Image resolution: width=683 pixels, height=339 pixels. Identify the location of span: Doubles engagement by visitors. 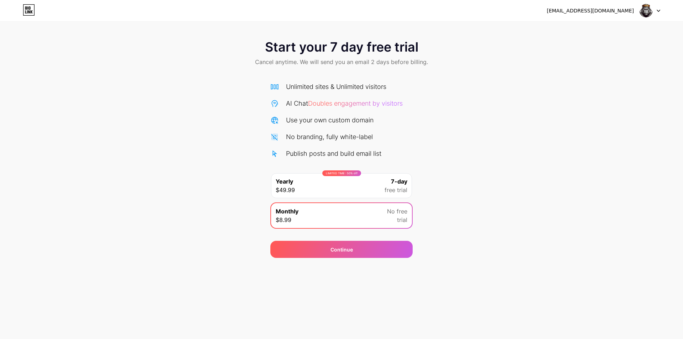
(355, 103).